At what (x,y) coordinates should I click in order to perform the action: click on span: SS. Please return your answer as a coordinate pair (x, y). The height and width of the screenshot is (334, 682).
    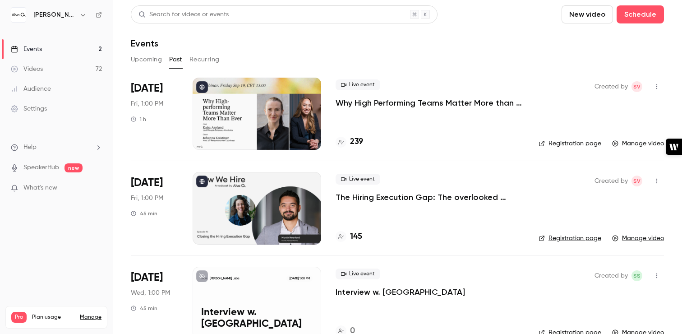
    Looking at the image, I should click on (637, 275).